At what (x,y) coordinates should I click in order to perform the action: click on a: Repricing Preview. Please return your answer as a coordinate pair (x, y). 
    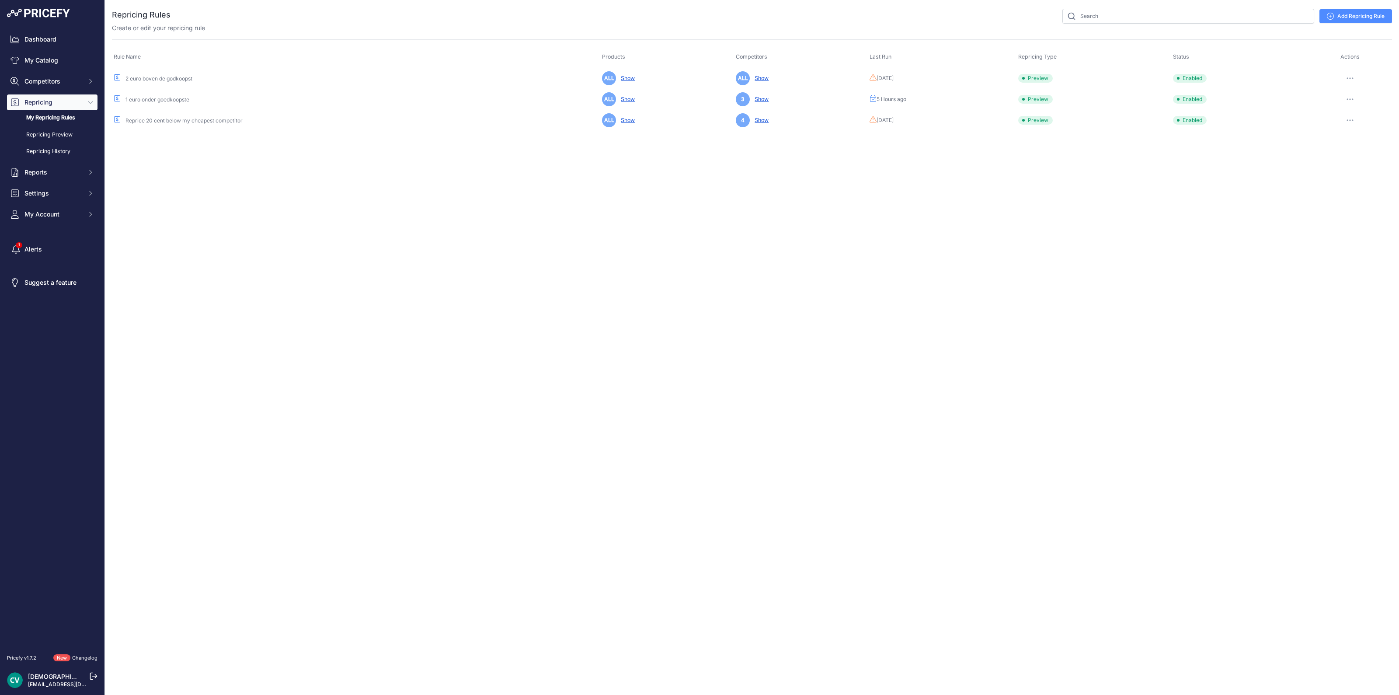
    Looking at the image, I should click on (52, 135).